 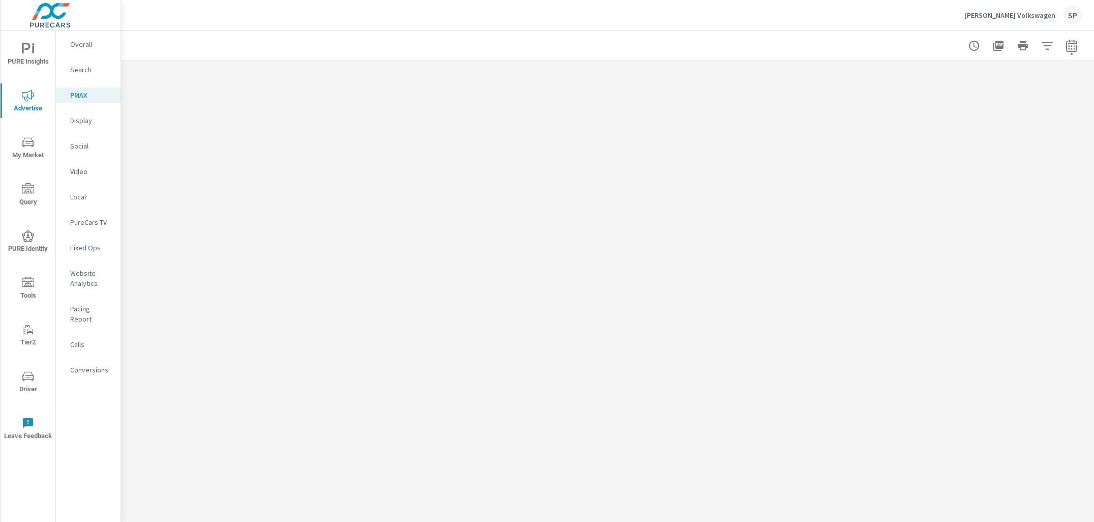 What do you see at coordinates (88, 222) in the screenshot?
I see `div: PureCars TV` at bounding box center [88, 222].